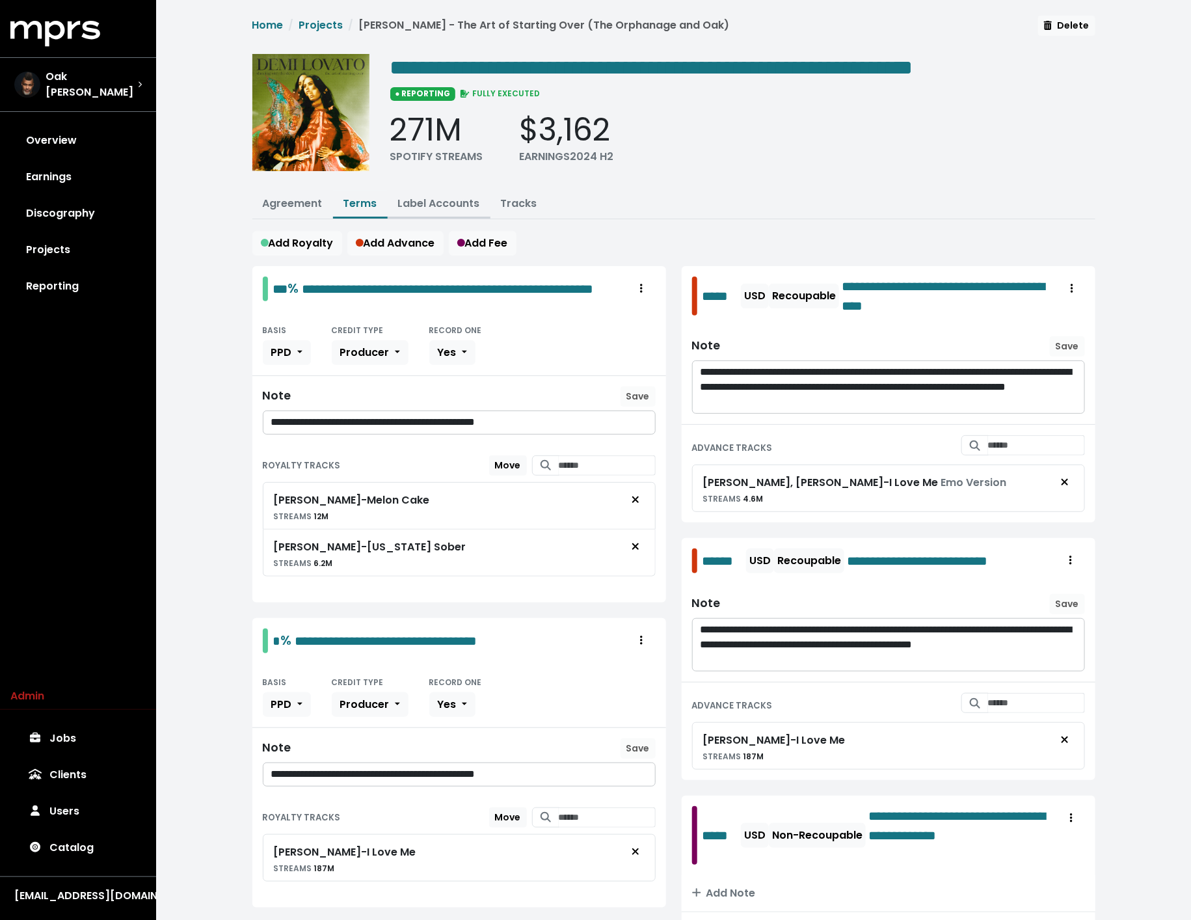 The height and width of the screenshot is (920, 1191). What do you see at coordinates (733, 448) in the screenshot?
I see `small: ADVANCE TRACKS` at bounding box center [733, 448].